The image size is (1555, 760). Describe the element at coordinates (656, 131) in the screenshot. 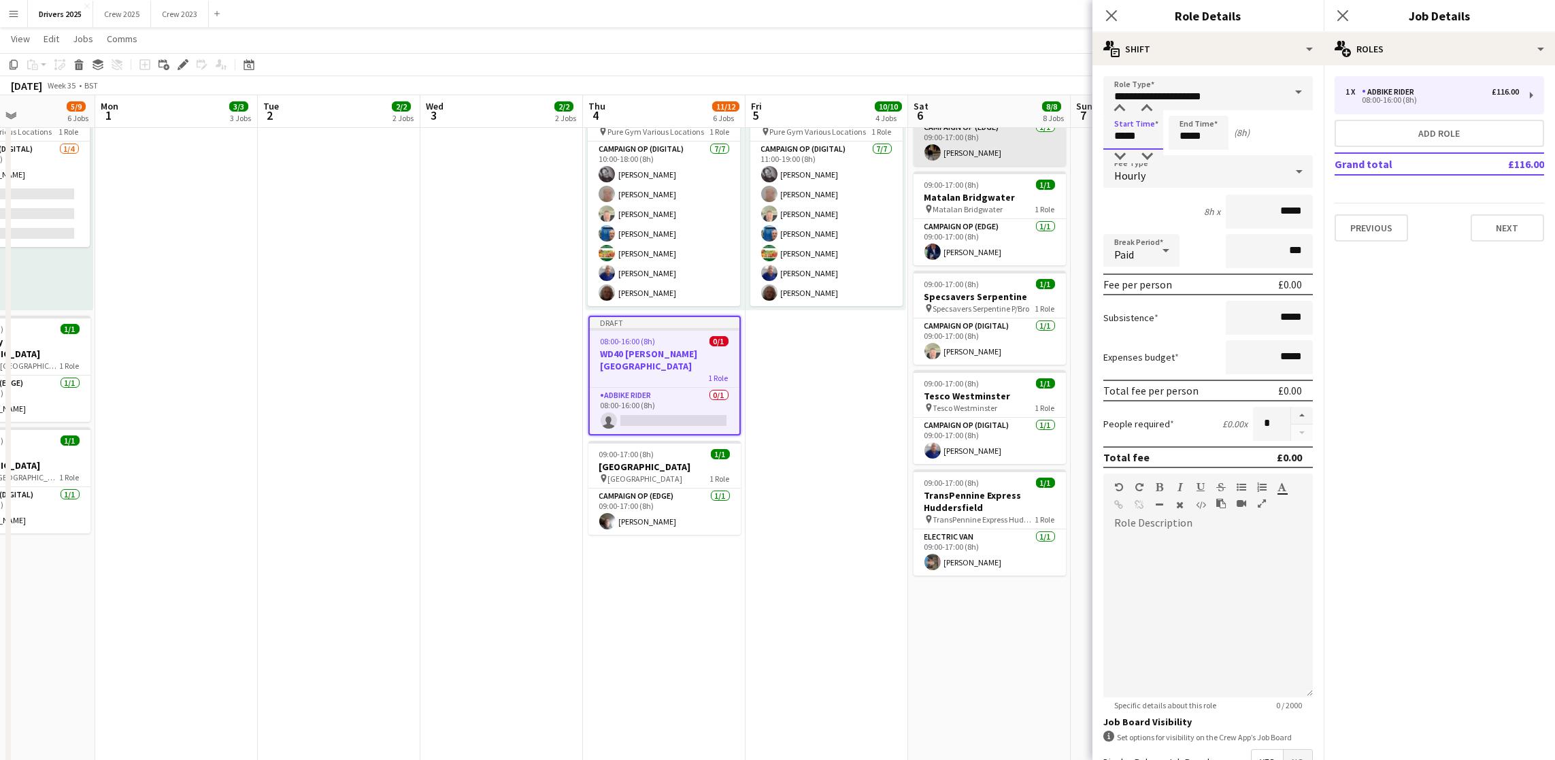

I see `span: Pure Gym Various Locations` at that location.